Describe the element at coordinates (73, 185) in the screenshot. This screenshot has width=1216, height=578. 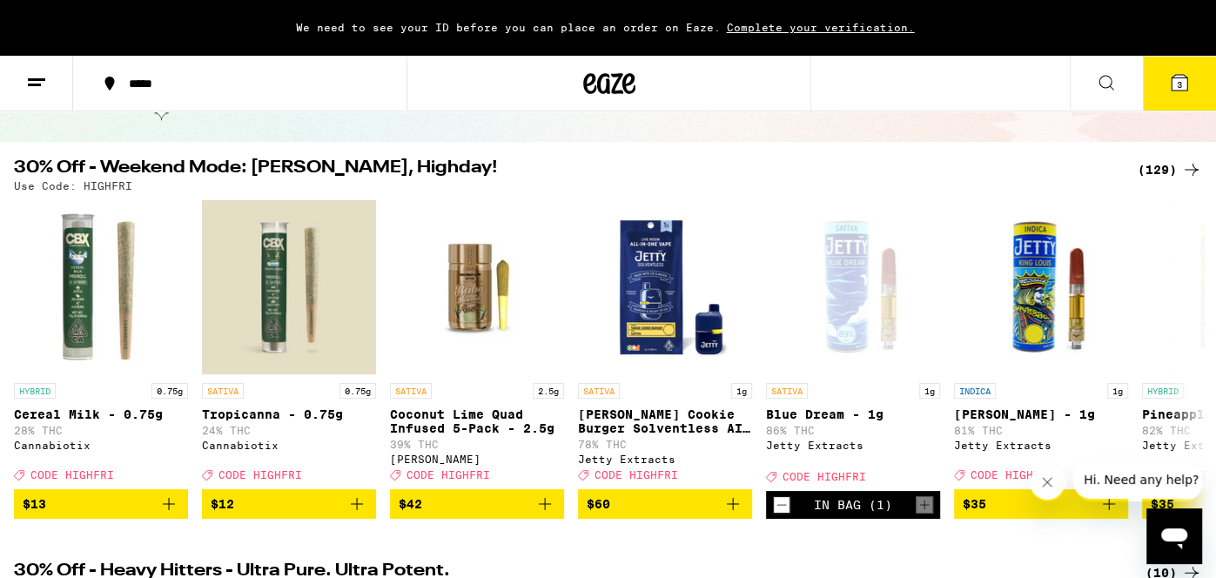
I see `p: Use Code: HIGHFRI` at that location.